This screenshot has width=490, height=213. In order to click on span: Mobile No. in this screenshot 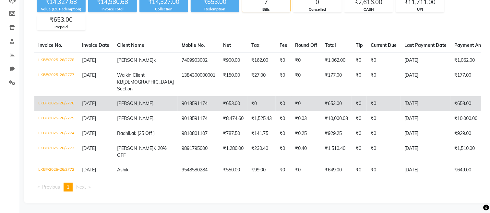, I will do `click(193, 45)`.